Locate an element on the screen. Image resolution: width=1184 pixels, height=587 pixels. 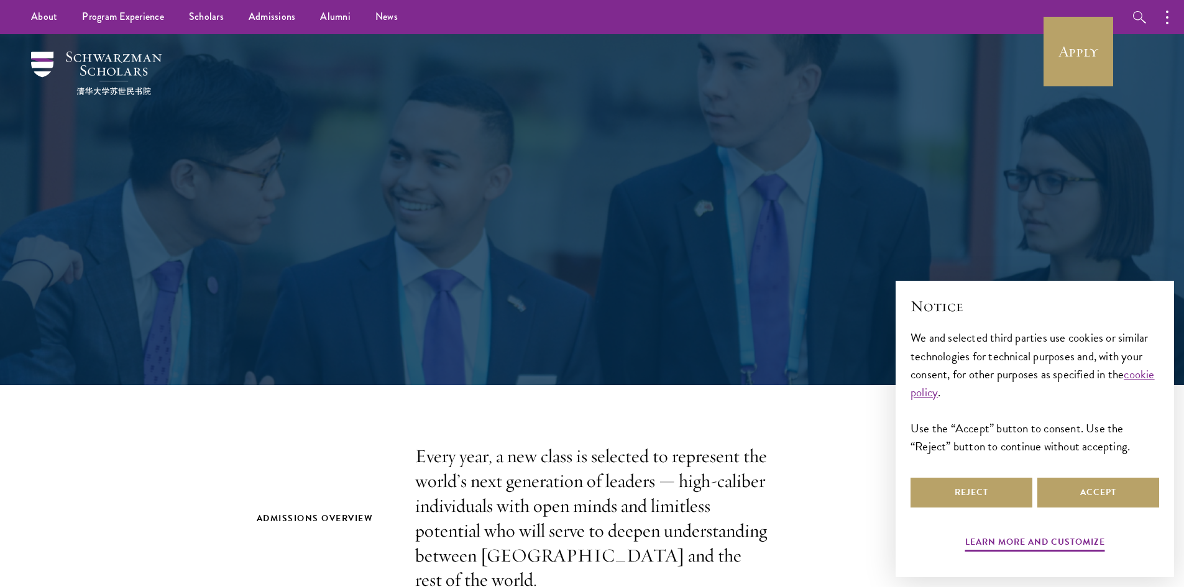
img: Schwarzman Scholars is located at coordinates (96, 73).